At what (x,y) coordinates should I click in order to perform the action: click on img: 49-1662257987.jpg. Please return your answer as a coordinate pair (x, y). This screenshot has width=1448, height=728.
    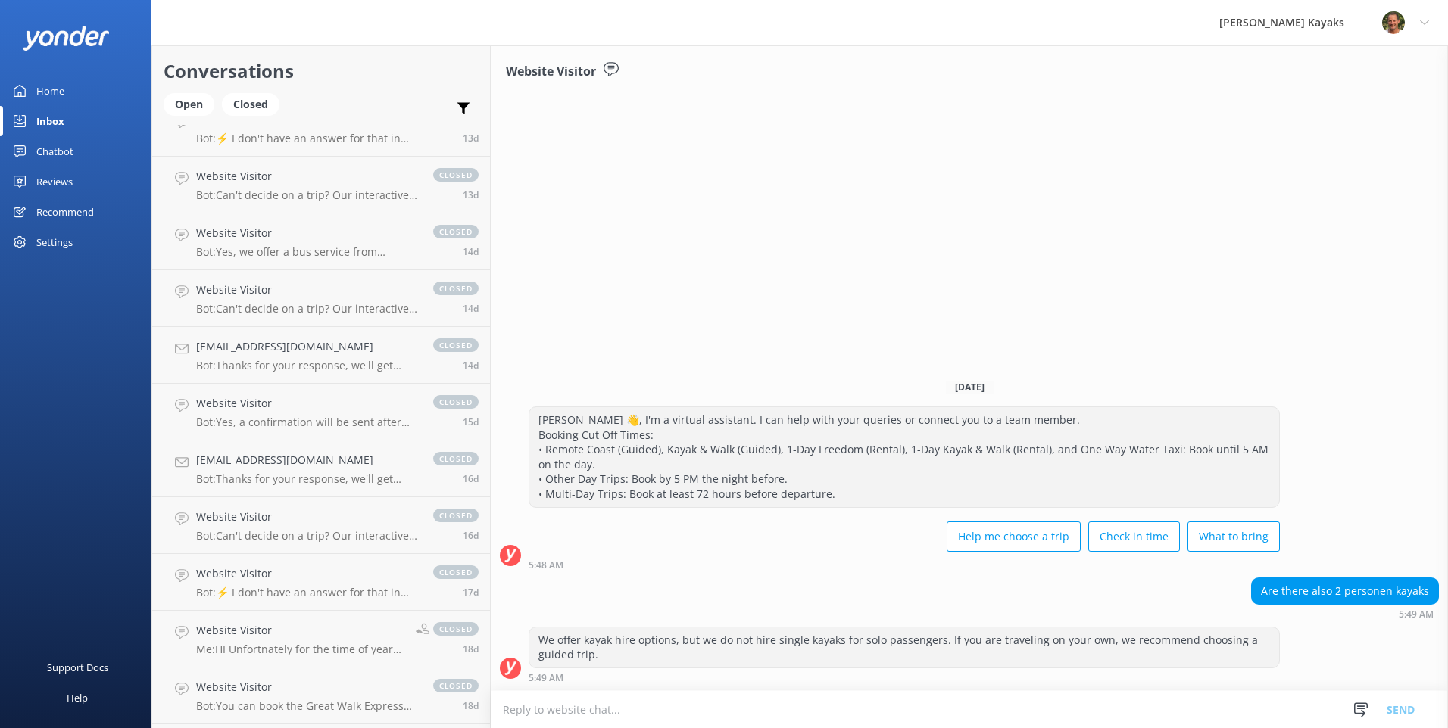
    Looking at the image, I should click on (1393, 23).